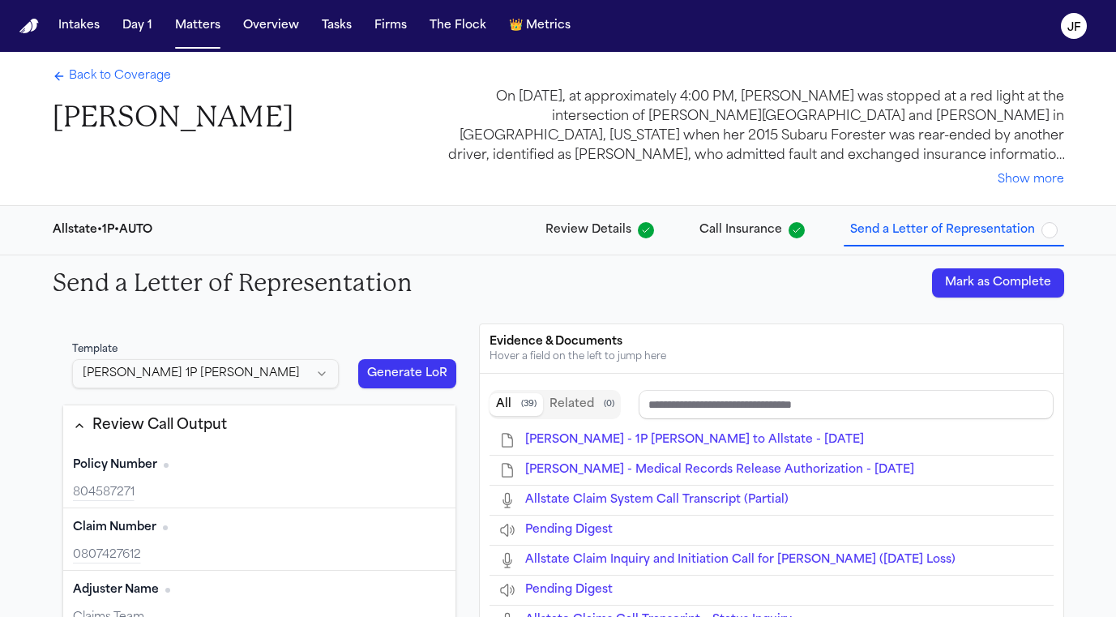 The image size is (1116, 617). Describe the element at coordinates (458, 26) in the screenshot. I see `button: The Flock` at that location.